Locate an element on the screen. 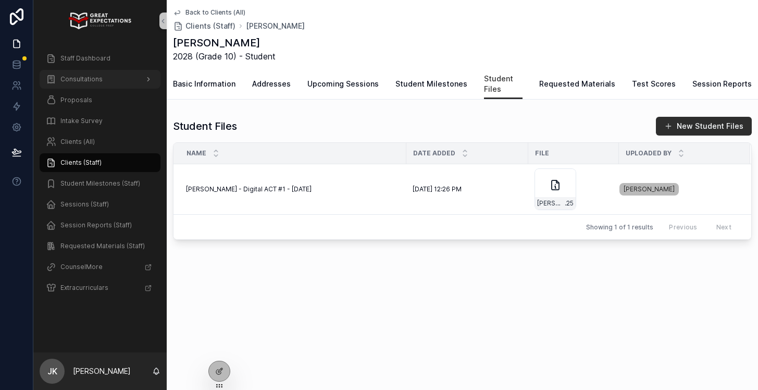  span: Session Reports (Staff) is located at coordinates (96, 225).